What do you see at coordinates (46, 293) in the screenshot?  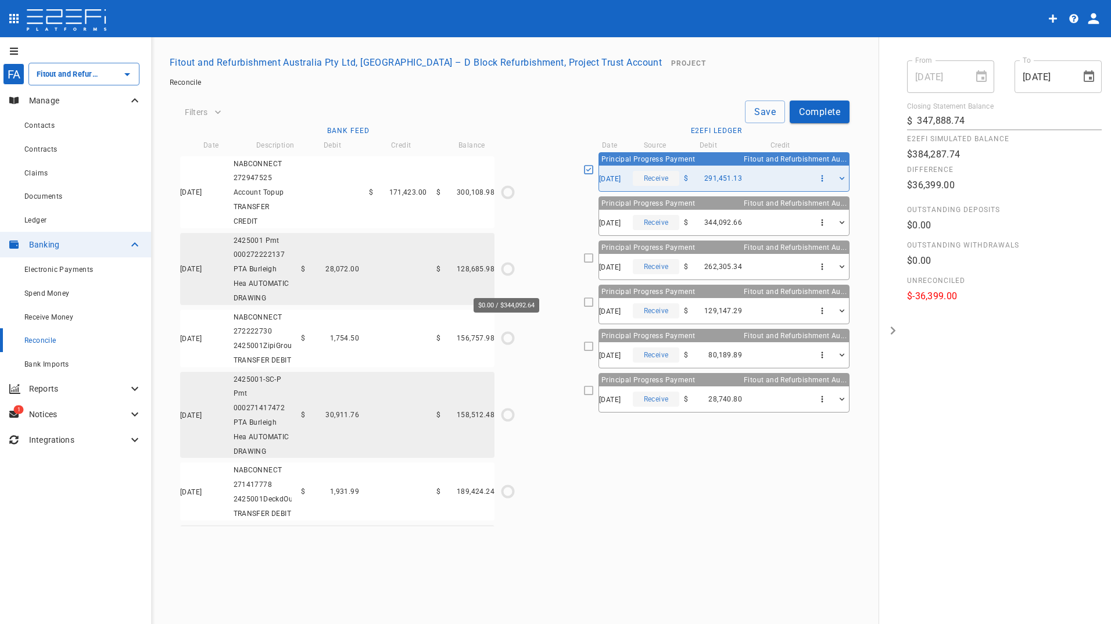 I see `span: Spend Money` at bounding box center [46, 293].